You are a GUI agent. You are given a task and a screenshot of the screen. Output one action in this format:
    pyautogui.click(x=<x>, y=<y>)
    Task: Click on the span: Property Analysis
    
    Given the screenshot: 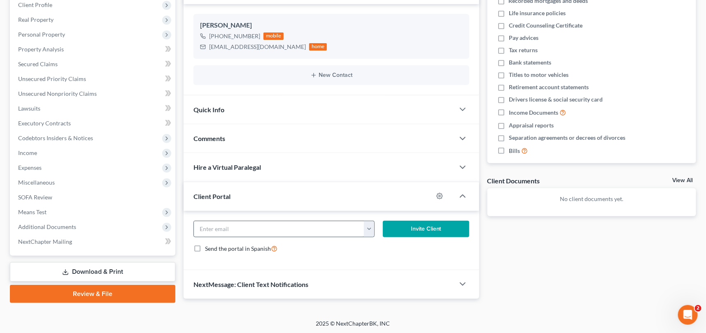 What is the action you would take?
    pyautogui.click(x=41, y=49)
    